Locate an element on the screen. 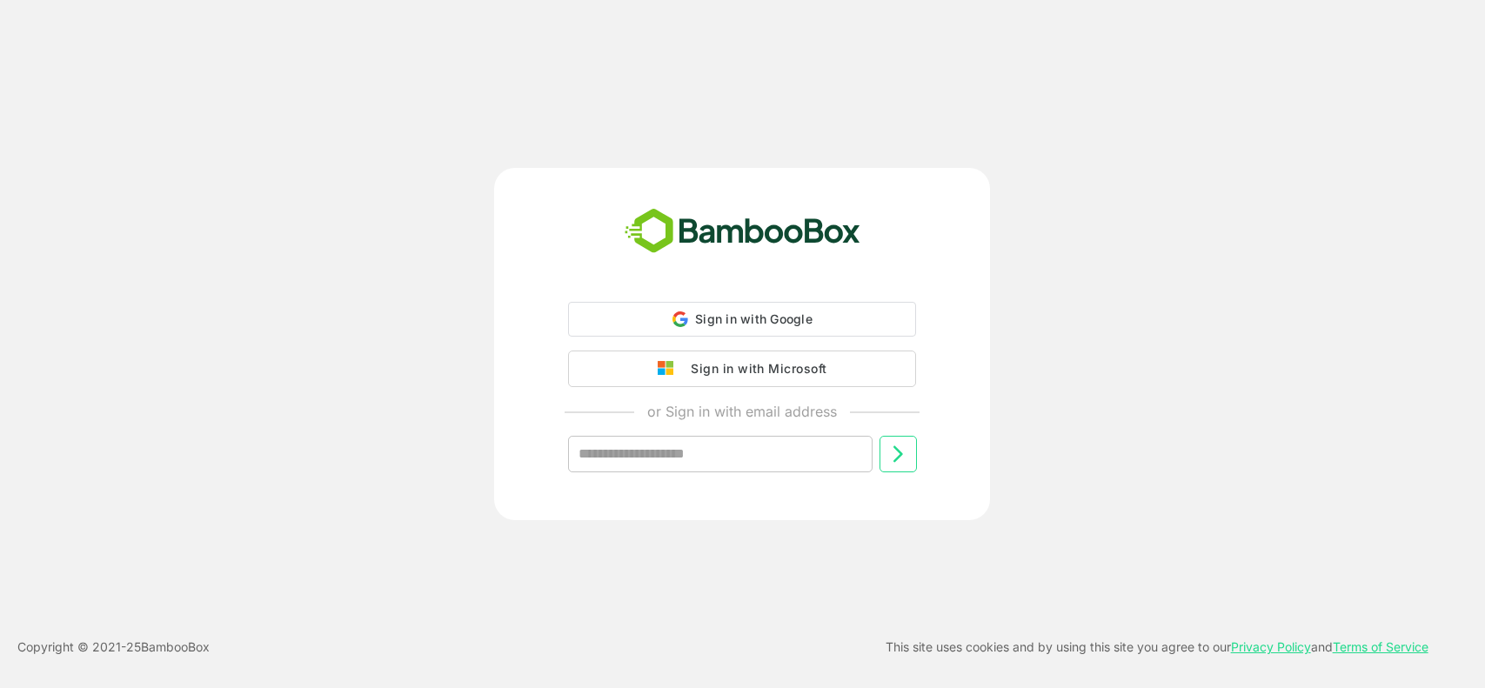 The image size is (1485, 688). img: bamboobox is located at coordinates (742, 231).